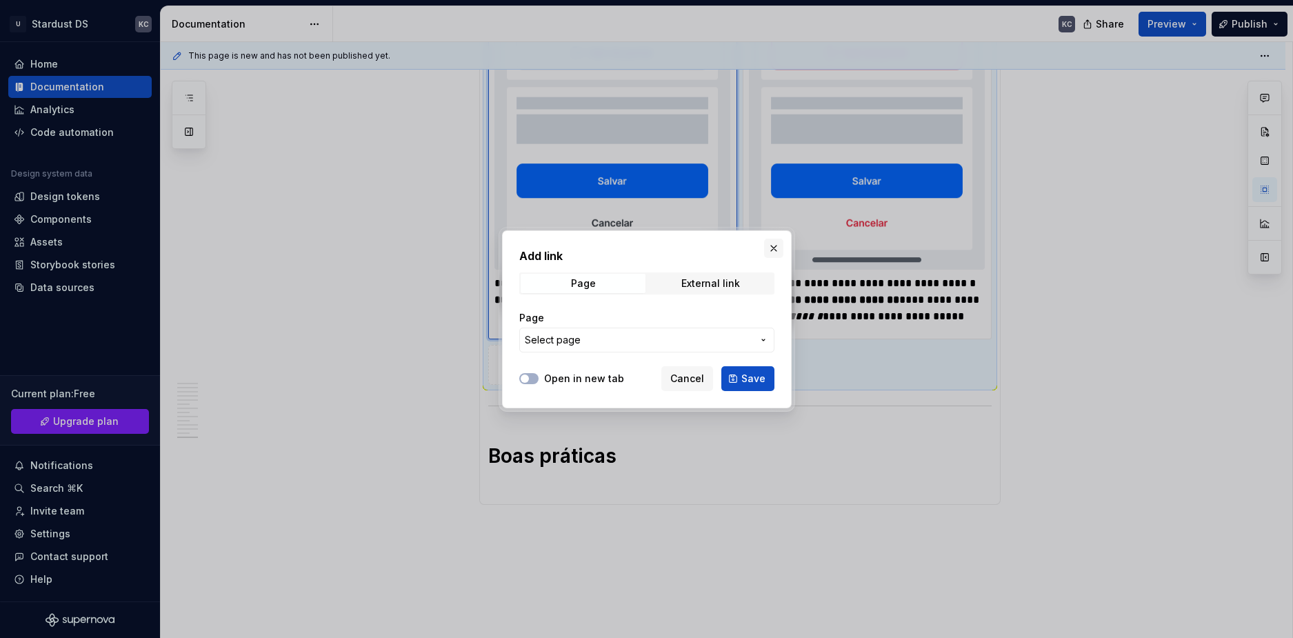  Describe the element at coordinates (532, 318) in the screenshot. I see `label: Page` at that location.